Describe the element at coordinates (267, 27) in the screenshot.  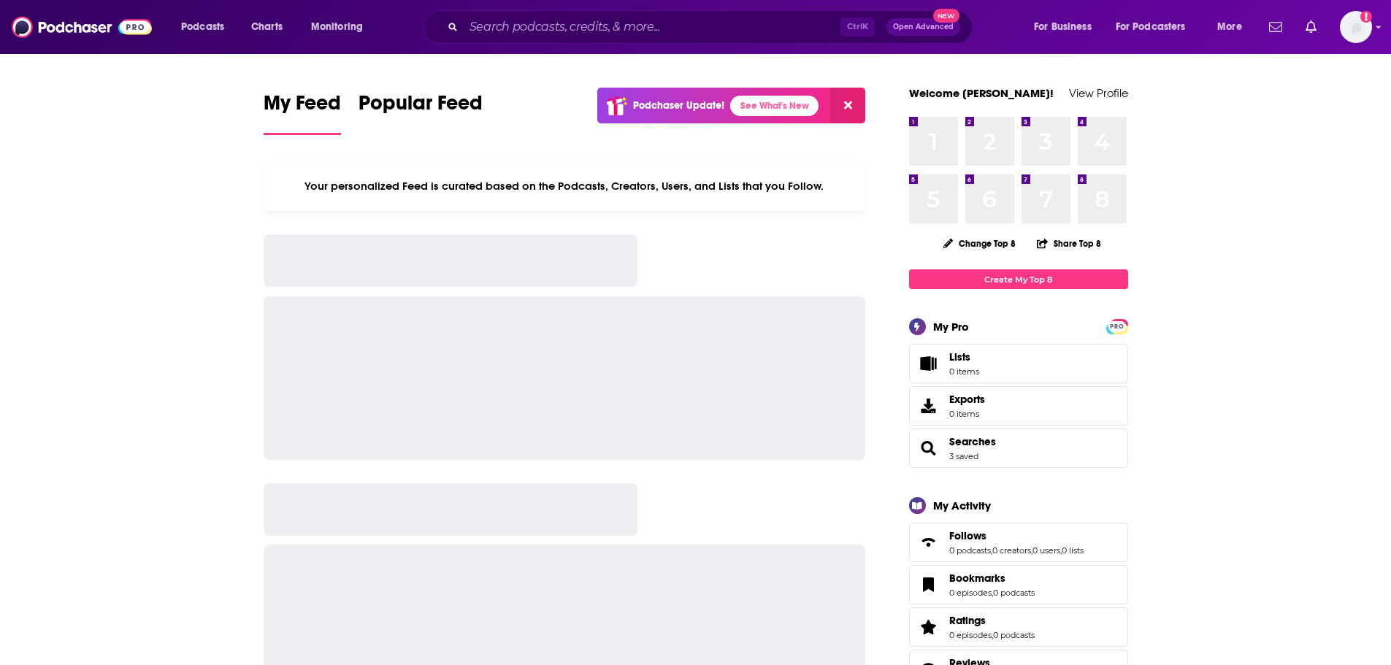
I see `span: Charts` at that location.